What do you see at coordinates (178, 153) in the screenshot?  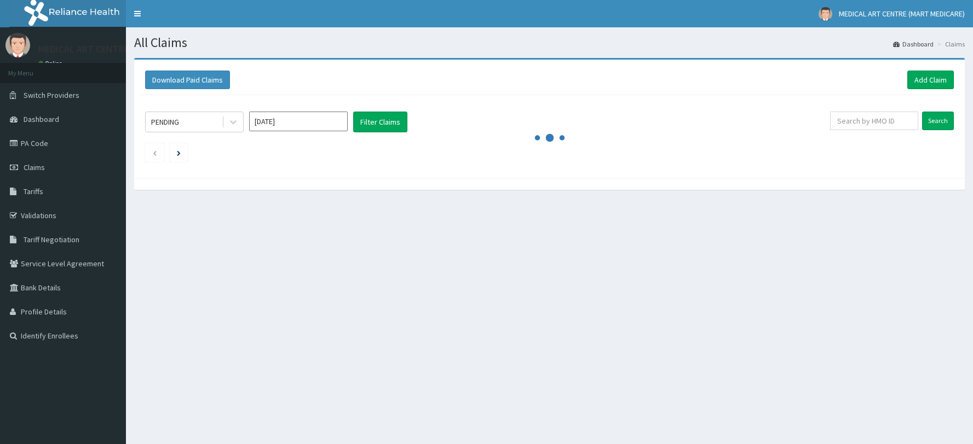 I see `a: Next page` at bounding box center [178, 153].